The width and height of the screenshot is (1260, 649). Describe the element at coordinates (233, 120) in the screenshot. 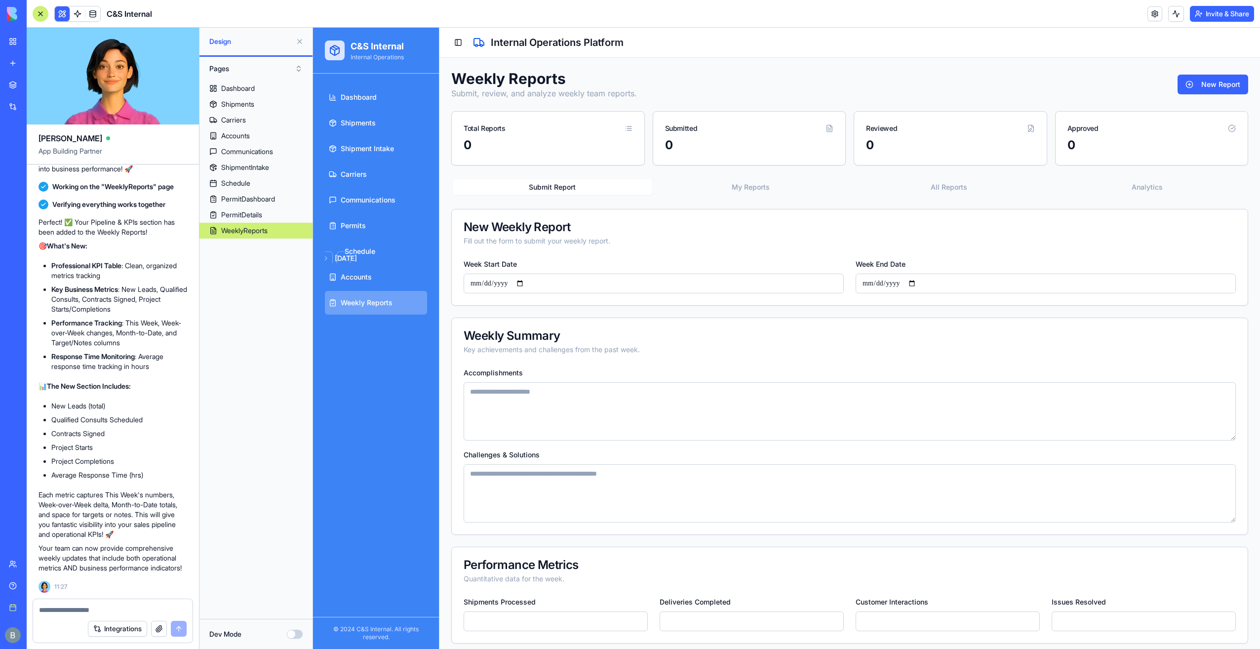

I see `div: Carriers` at that location.